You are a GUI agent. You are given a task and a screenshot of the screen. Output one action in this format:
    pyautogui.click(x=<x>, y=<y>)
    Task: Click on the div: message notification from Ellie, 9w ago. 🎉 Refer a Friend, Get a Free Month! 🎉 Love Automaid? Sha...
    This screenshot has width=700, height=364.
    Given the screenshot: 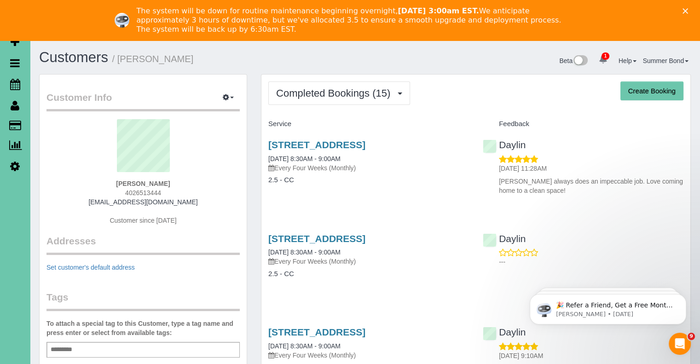 What is the action you would take?
    pyautogui.click(x=92, y=34)
    